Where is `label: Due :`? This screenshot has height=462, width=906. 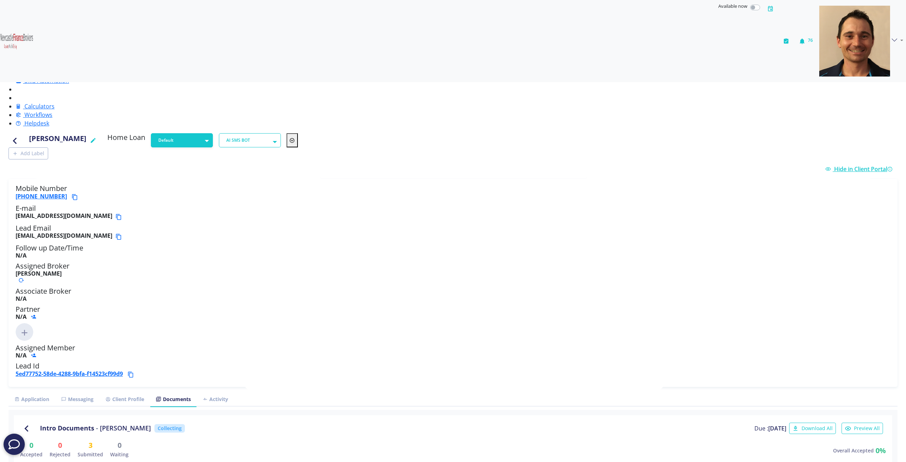 label: Due : is located at coordinates (770, 428).